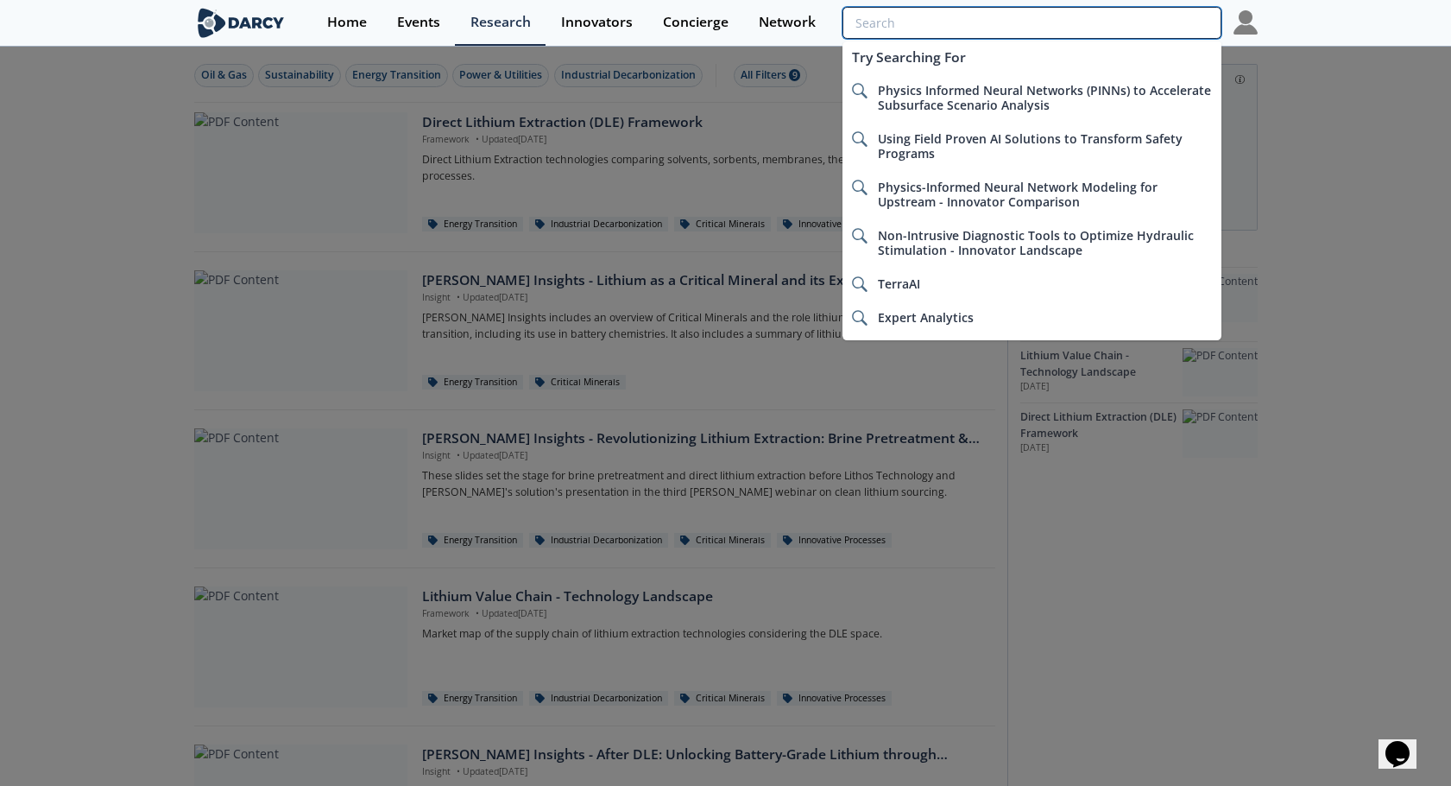  Describe the element at coordinates (696, 22) in the screenshot. I see `div: Concierge` at that location.